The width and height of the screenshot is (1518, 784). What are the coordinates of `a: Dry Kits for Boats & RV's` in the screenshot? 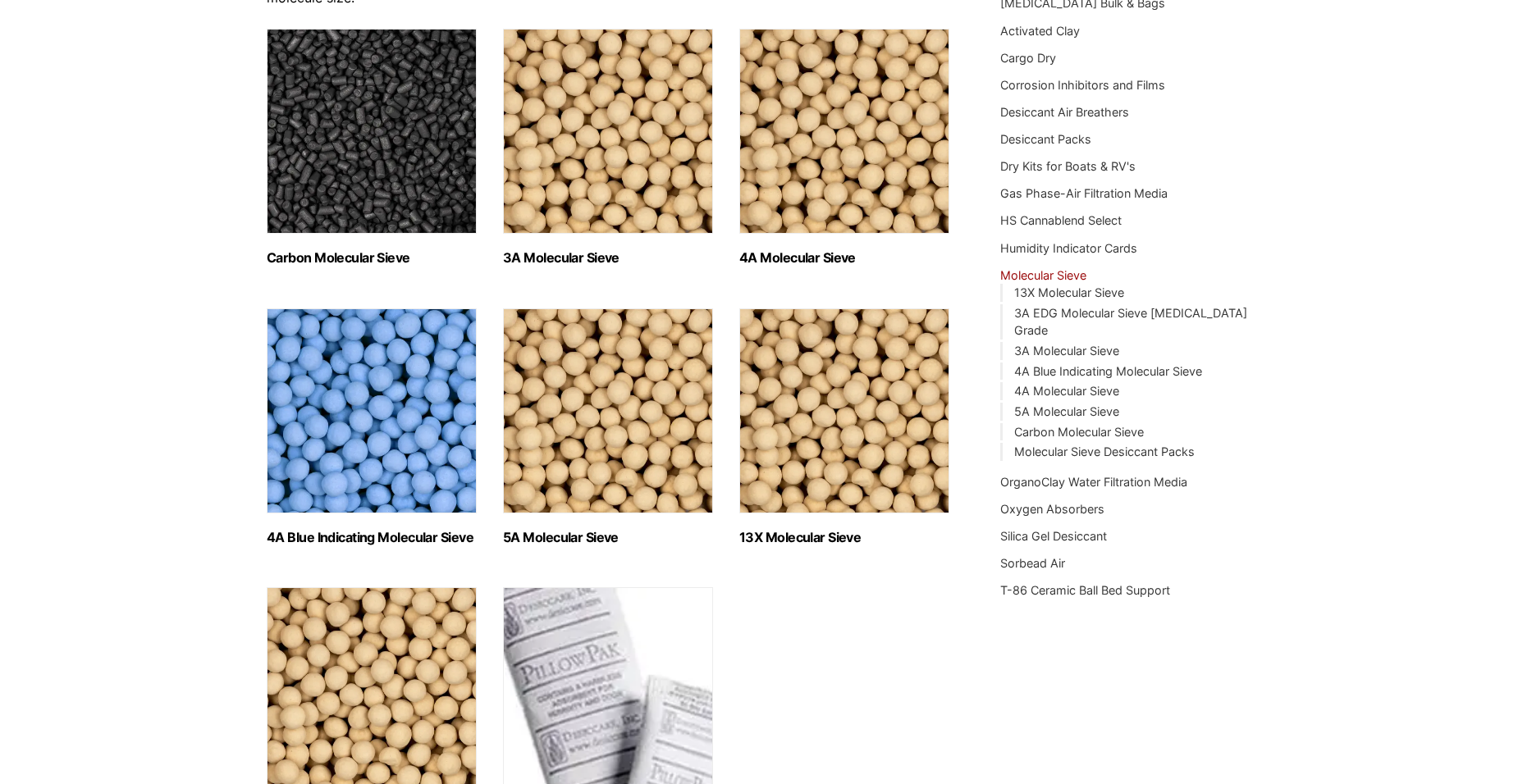 It's located at (1067, 165).